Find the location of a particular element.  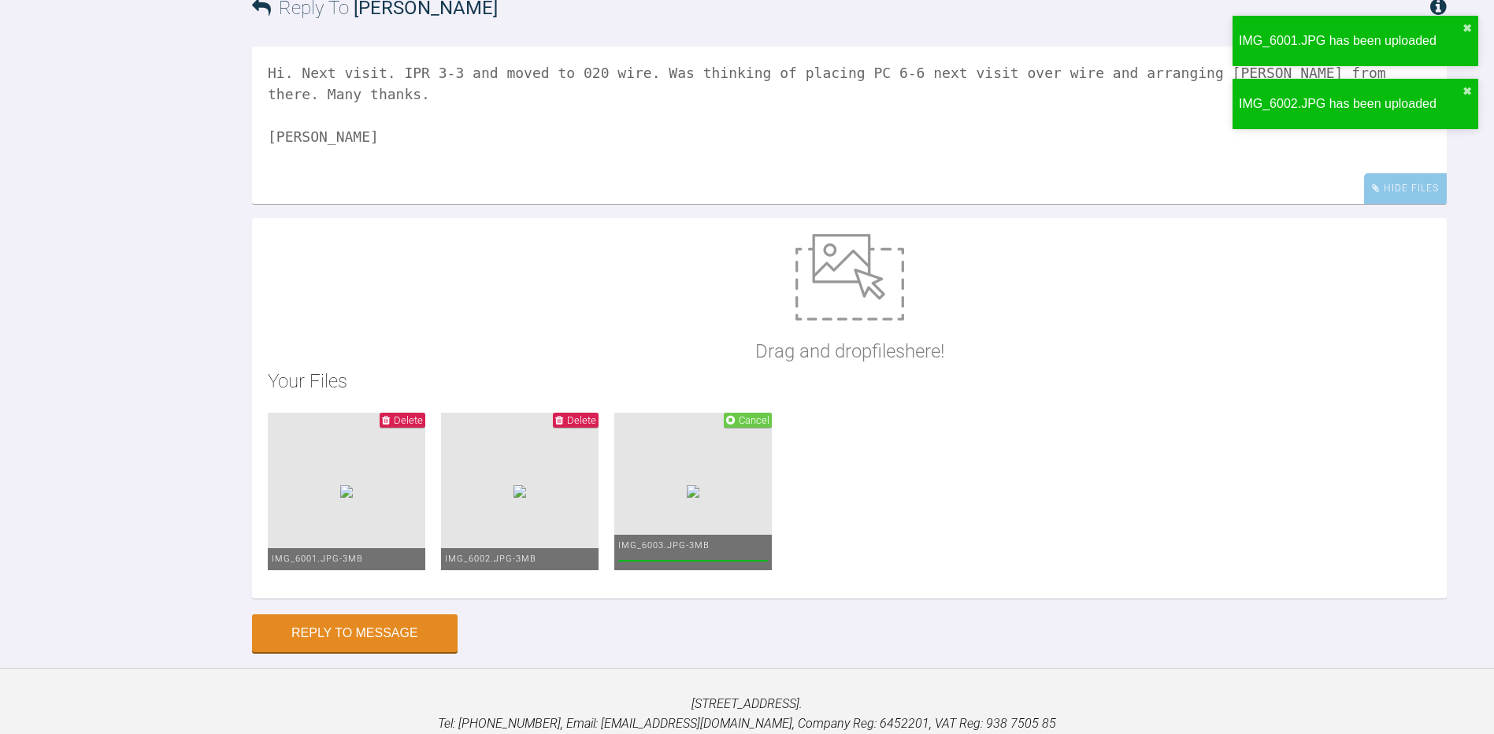

span: Cancel is located at coordinates (754, 420).